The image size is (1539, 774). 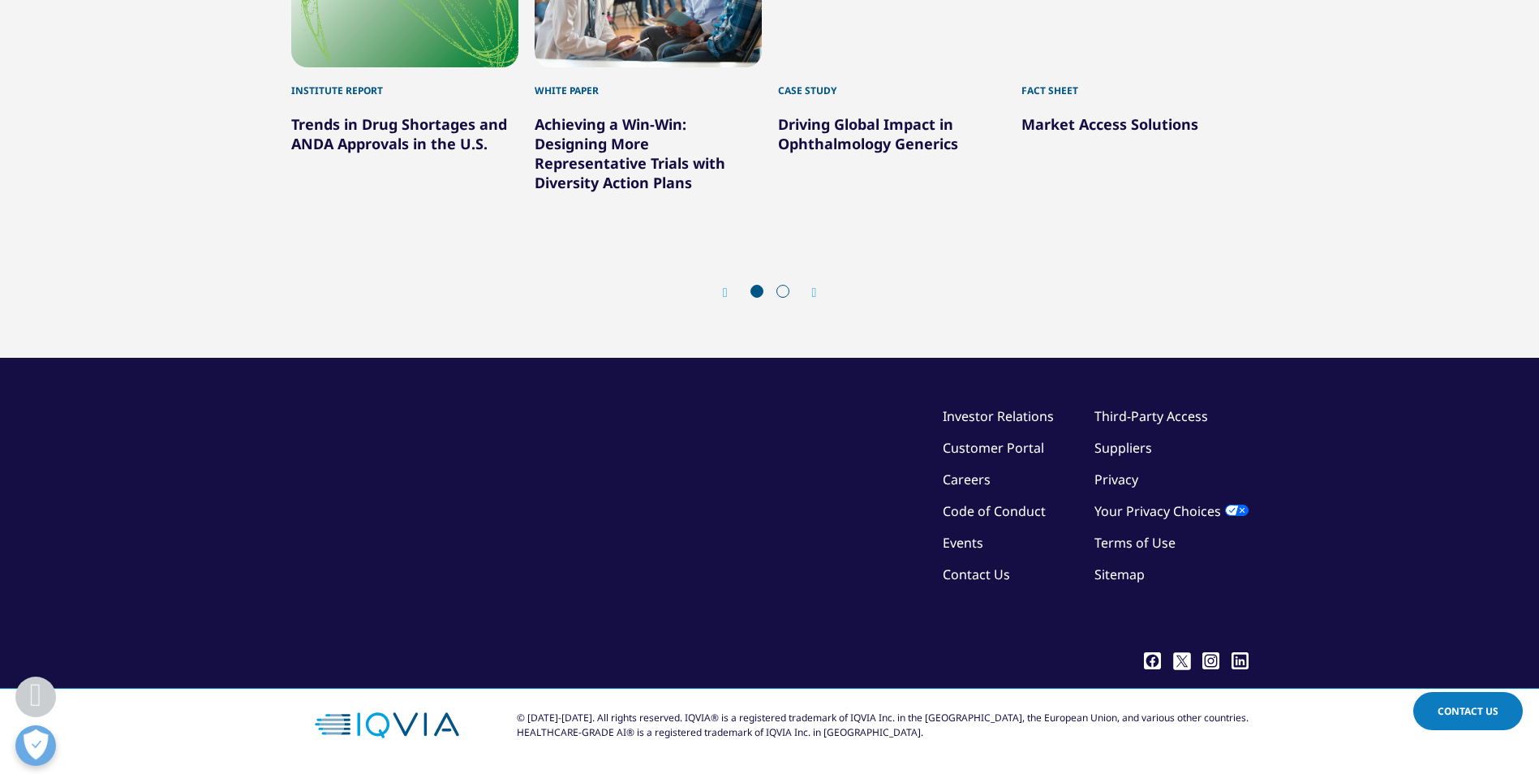 I want to click on div: Fact Sheet, so click(x=1135, y=83).